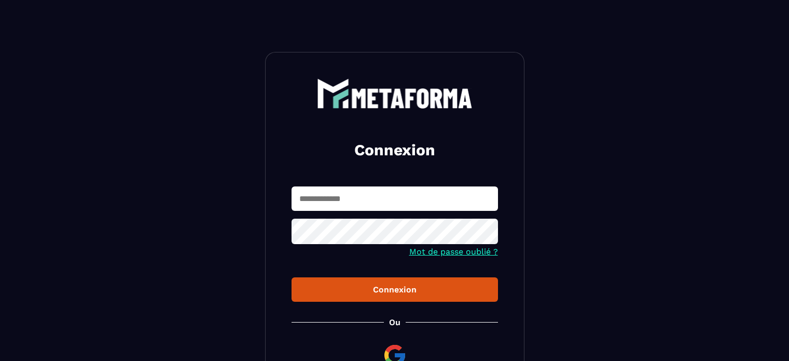  Describe the element at coordinates (395, 93) in the screenshot. I see `a: logo` at that location.